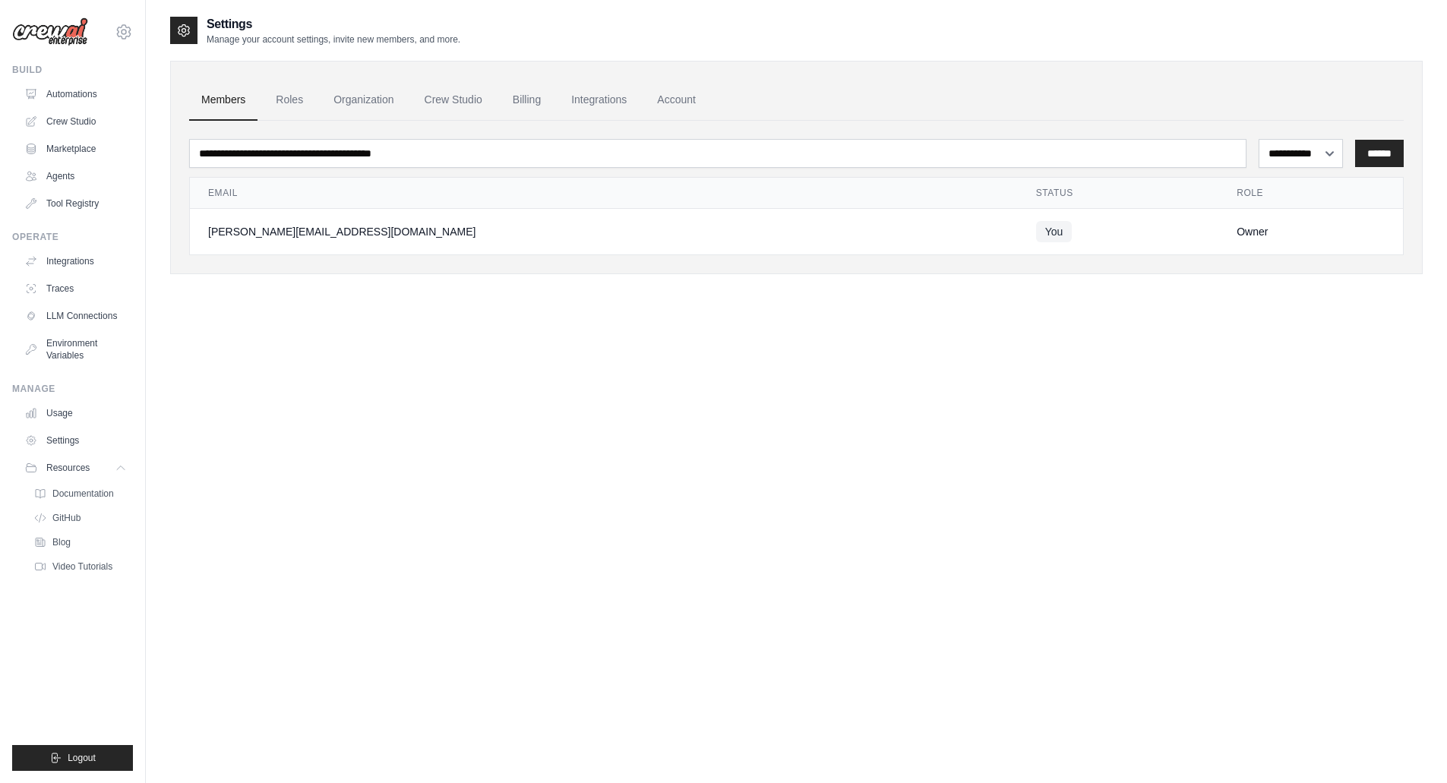 The image size is (1447, 783). What do you see at coordinates (80, 542) in the screenshot?
I see `a: Blog` at bounding box center [80, 542].